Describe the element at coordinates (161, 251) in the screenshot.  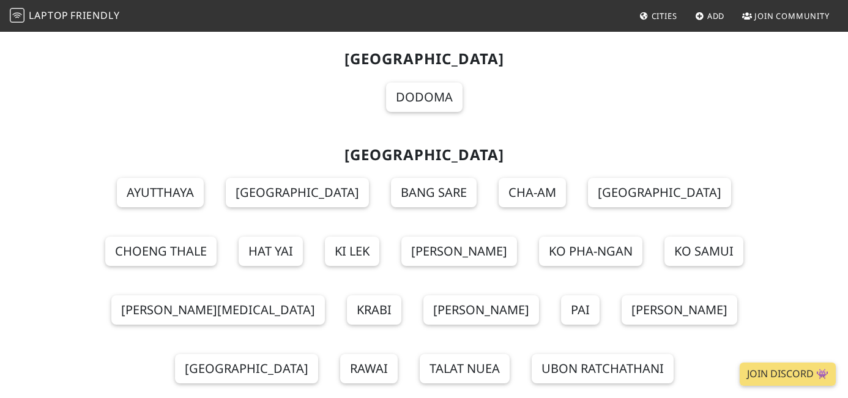
I see `a: Choeng Thale` at that location.